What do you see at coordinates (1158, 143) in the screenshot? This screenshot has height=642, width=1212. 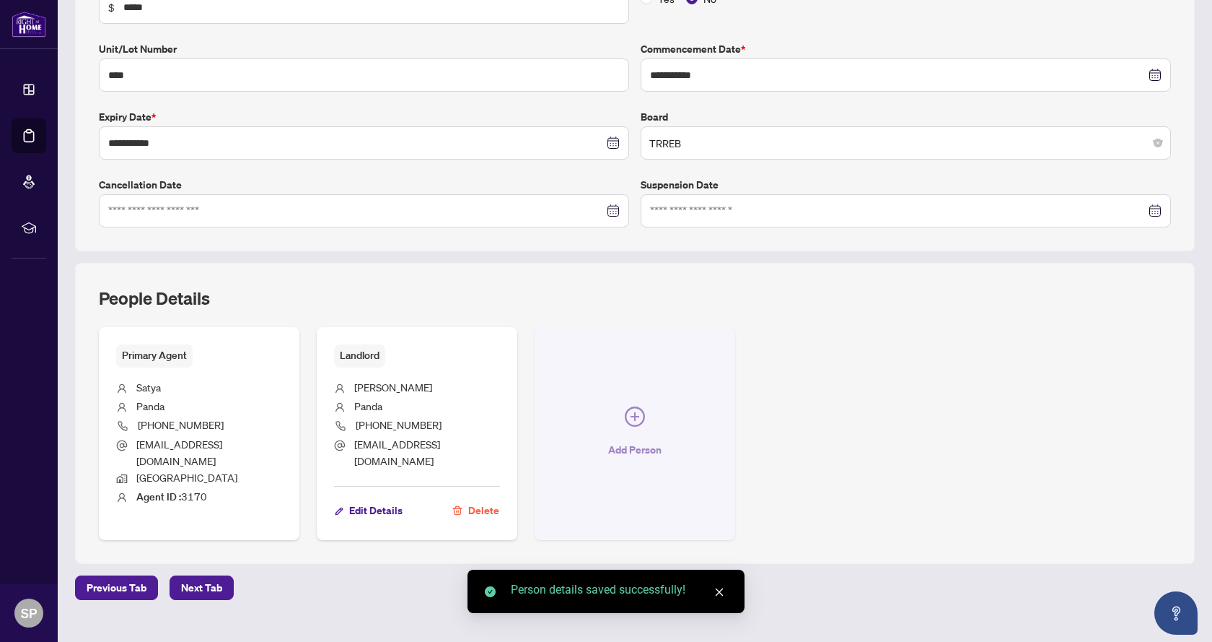 I see `span: close-circle` at bounding box center [1158, 143].